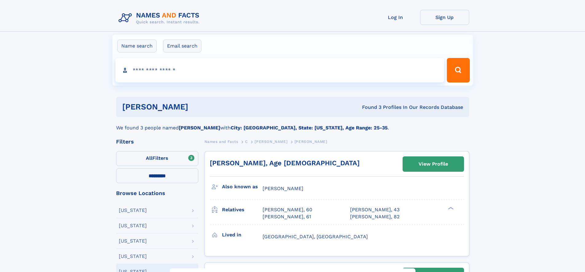  I want to click on span: C, so click(246, 142).